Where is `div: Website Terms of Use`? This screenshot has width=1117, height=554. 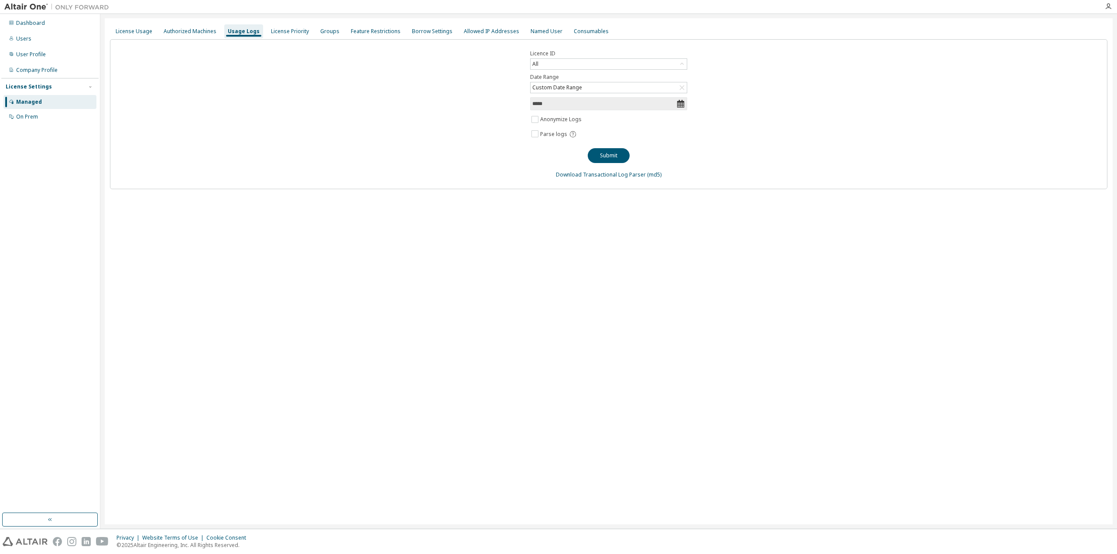 div: Website Terms of Use is located at coordinates (174, 538).